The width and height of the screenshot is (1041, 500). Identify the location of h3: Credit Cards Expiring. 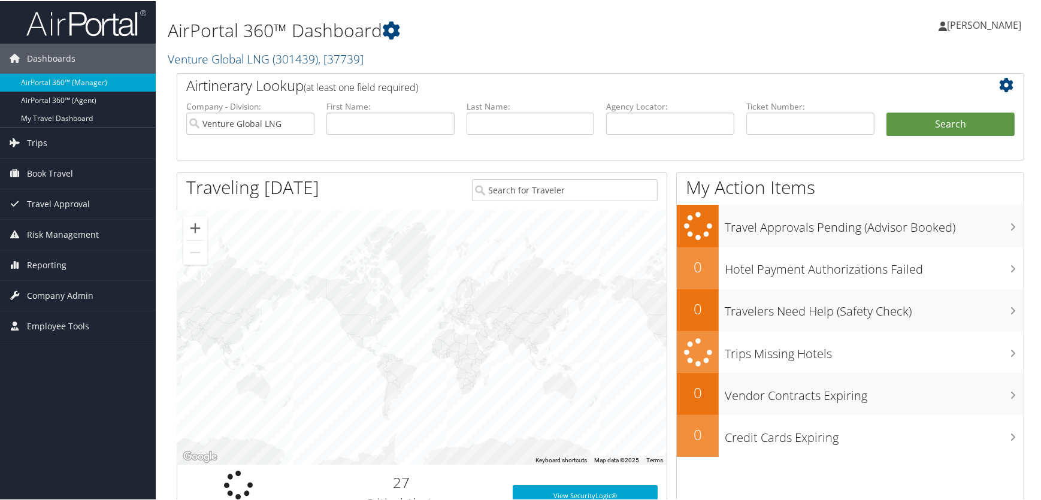
(874, 434).